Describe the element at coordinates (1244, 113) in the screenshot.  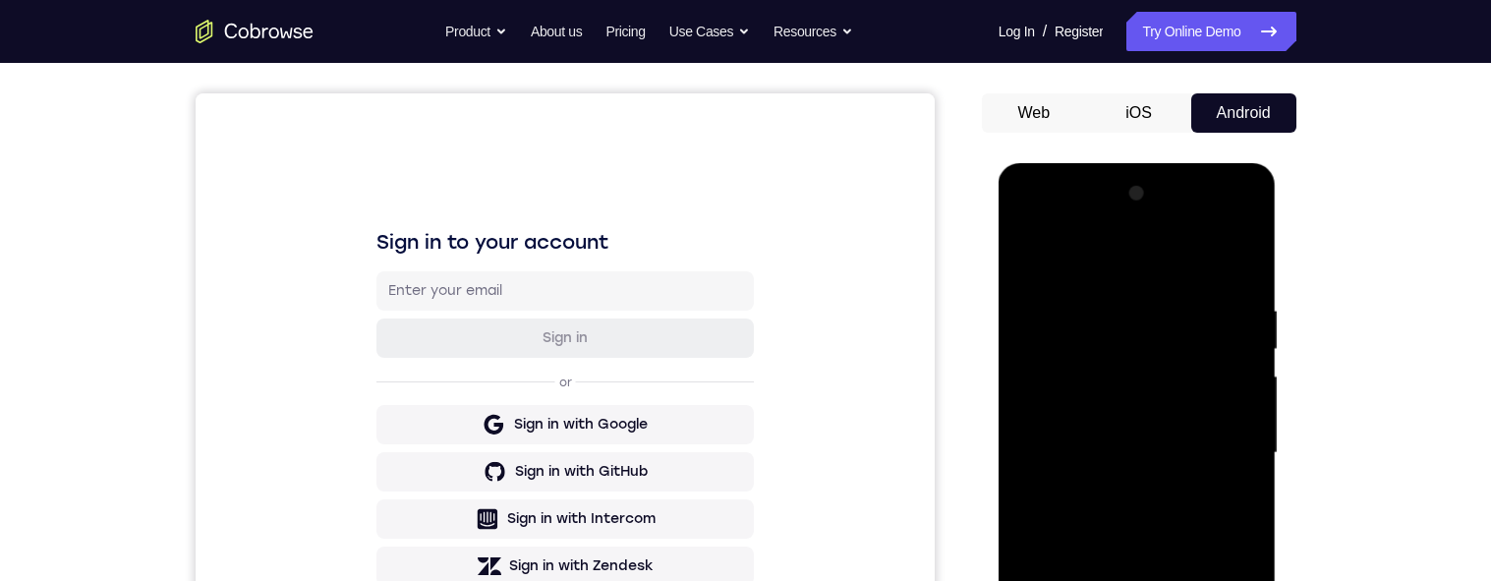
I see `button: Android` at that location.